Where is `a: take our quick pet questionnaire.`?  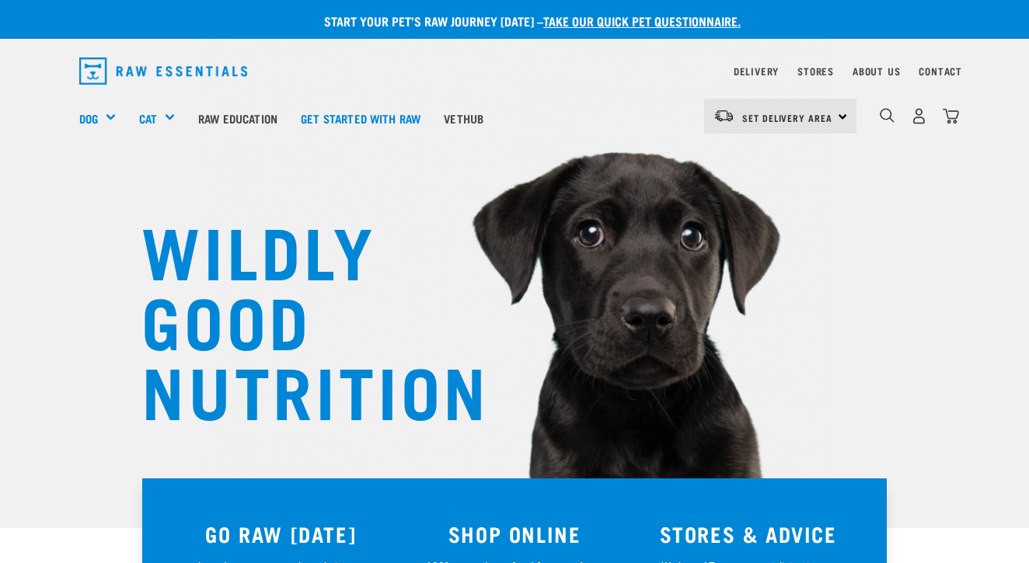
a: take our quick pet questionnaire. is located at coordinates (642, 20).